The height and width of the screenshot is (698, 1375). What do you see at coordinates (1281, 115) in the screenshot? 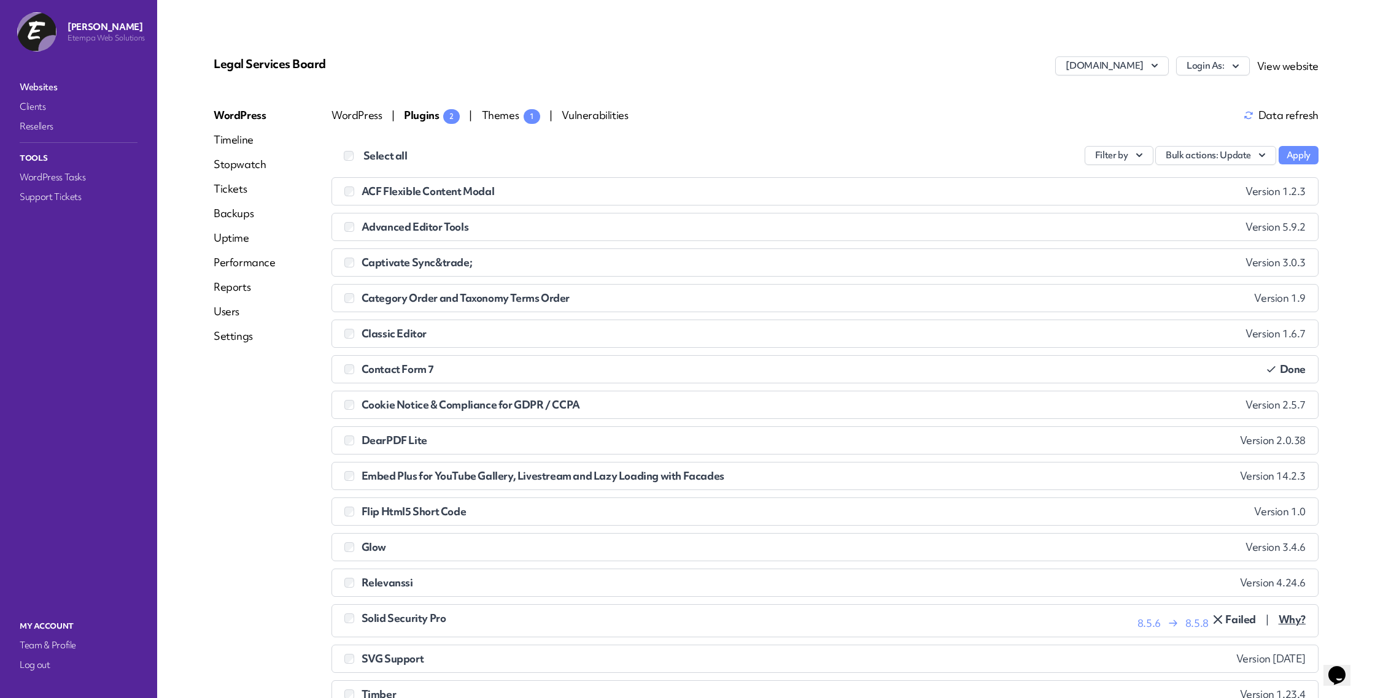
I see `span: Data refresh` at bounding box center [1281, 115].